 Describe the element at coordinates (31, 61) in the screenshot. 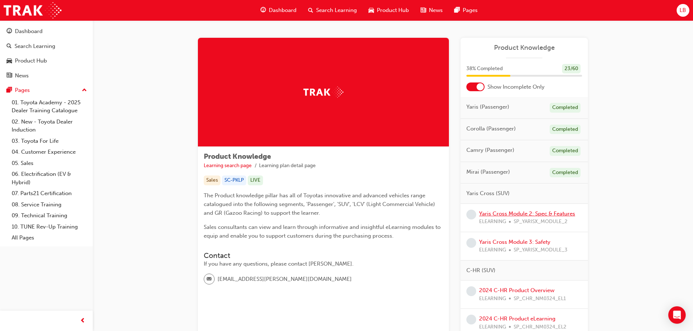

I see `div: Product Hub` at that location.